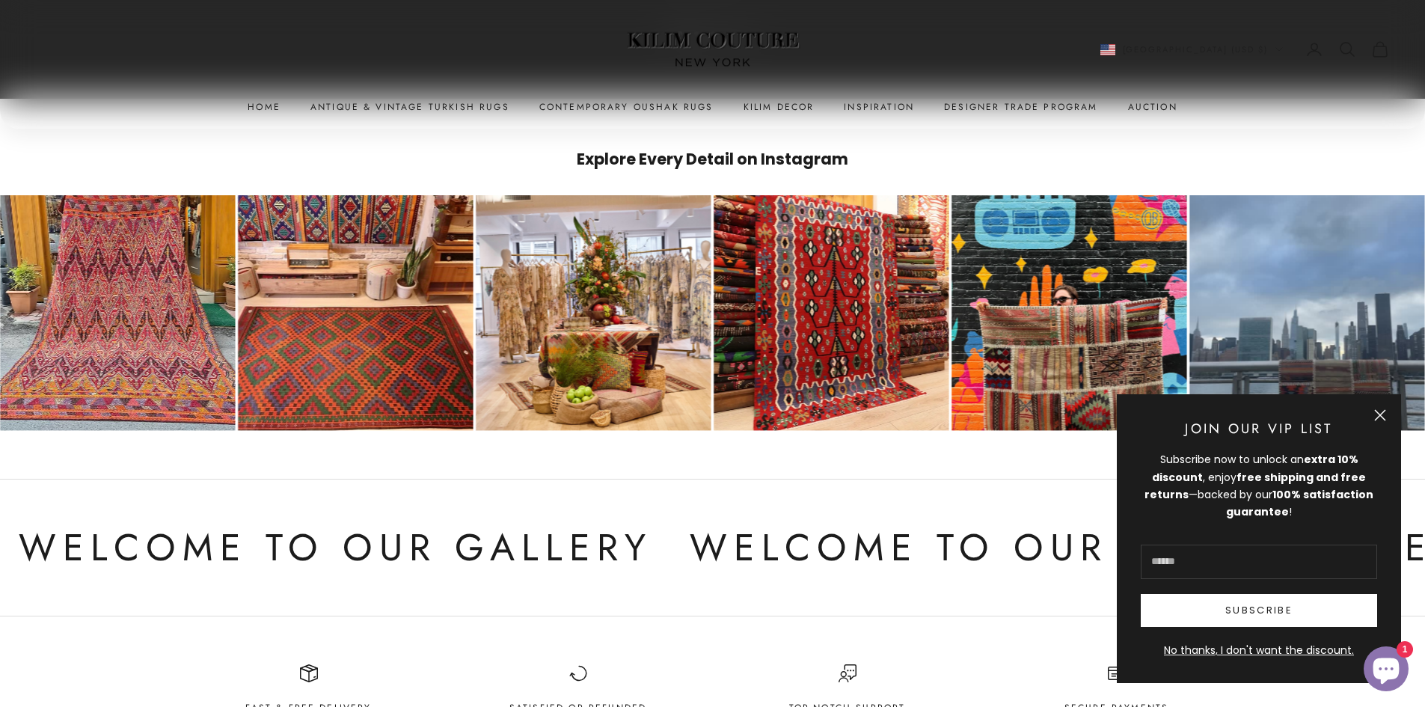 The width and height of the screenshot is (1425, 707). Describe the element at coordinates (1255, 468) in the screenshot. I see `strong: extra 10% discount` at that location.